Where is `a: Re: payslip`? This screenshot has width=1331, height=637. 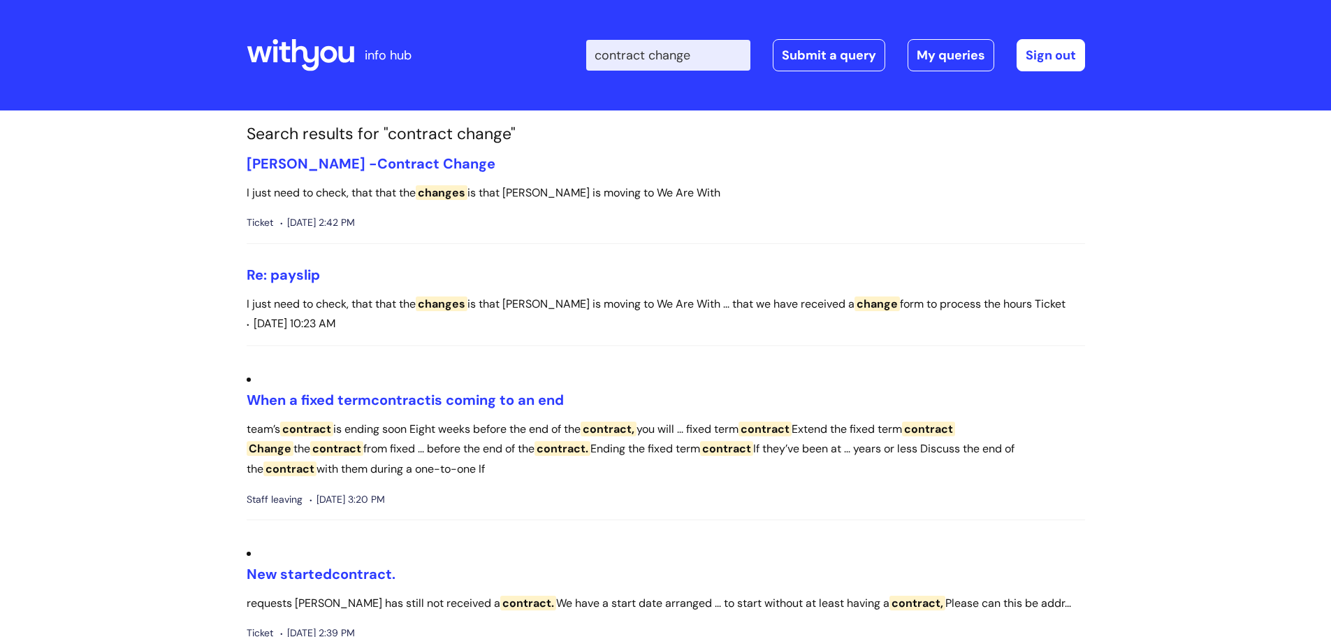 a: Re: payslip is located at coordinates (283, 275).